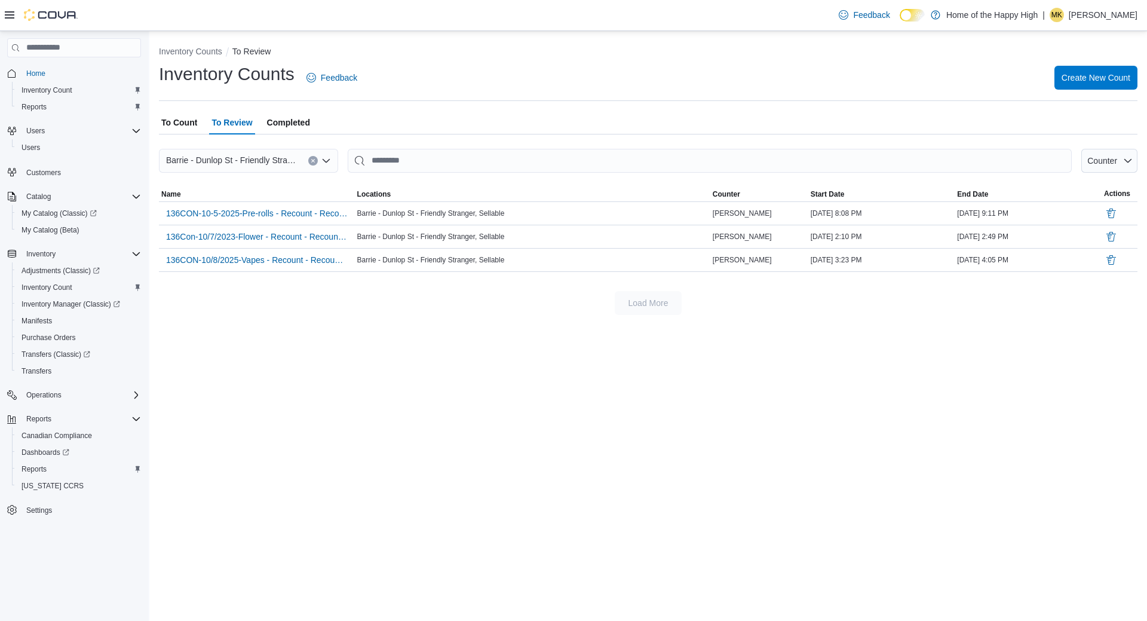 The height and width of the screenshot is (621, 1147). What do you see at coordinates (532, 237) in the screenshot?
I see `div: Barrie - Dunlop St - Friendly Stranger, Sellable` at bounding box center [532, 237].